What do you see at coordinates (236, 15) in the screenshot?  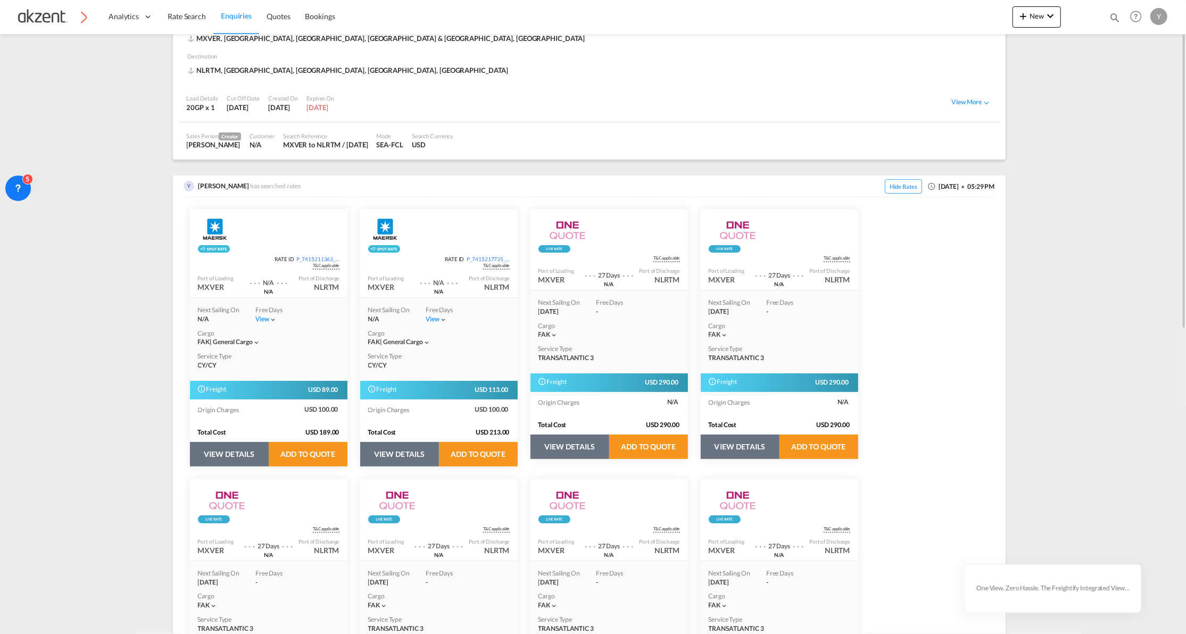 I see `span: Enquiries` at bounding box center [236, 15].